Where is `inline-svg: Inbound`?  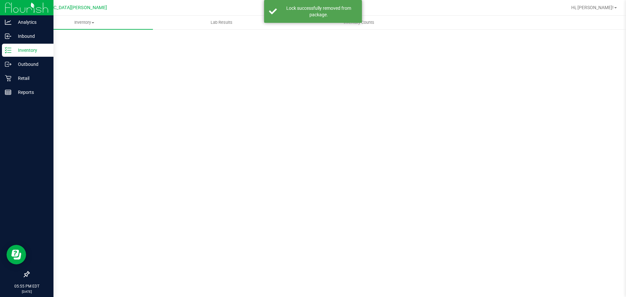
inline-svg: Inbound is located at coordinates (8, 36).